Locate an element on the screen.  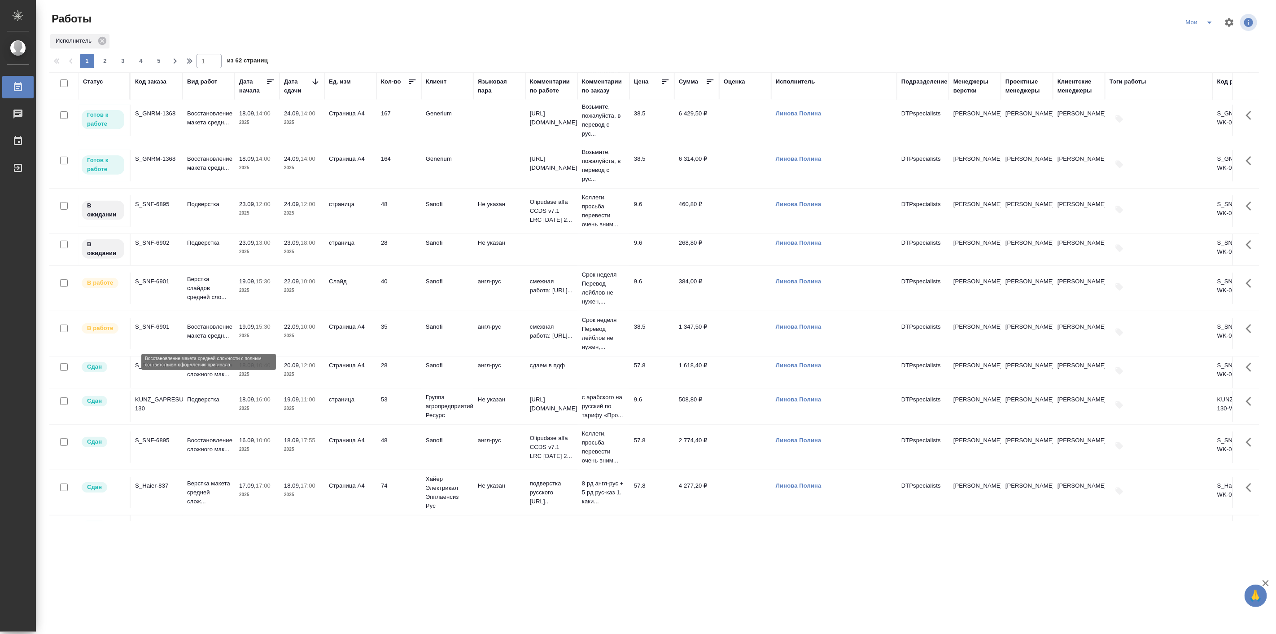
td: 164 is located at coordinates (399, 166).